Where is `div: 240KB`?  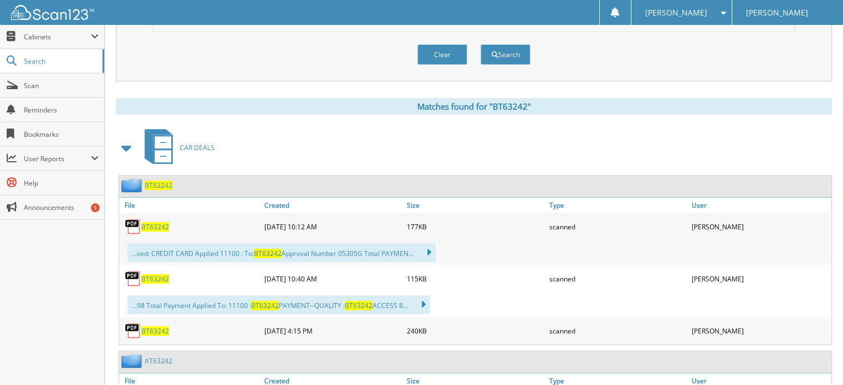 div: 240KB is located at coordinates (475, 331).